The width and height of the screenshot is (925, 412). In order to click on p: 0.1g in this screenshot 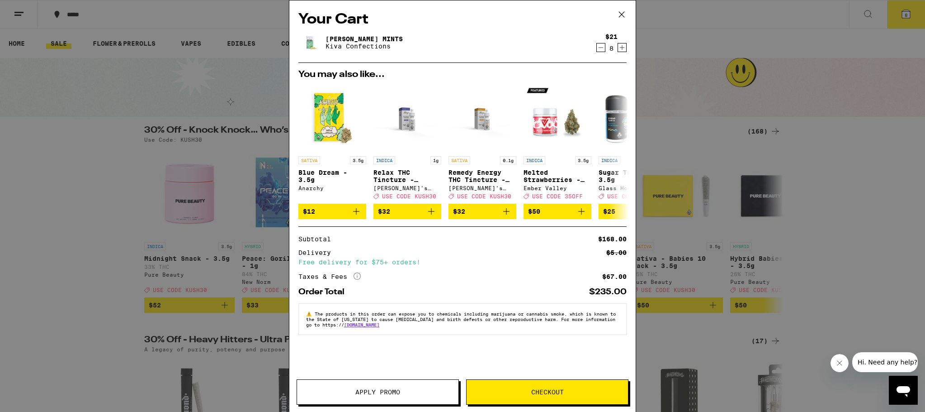, I will do `click(508, 160)`.